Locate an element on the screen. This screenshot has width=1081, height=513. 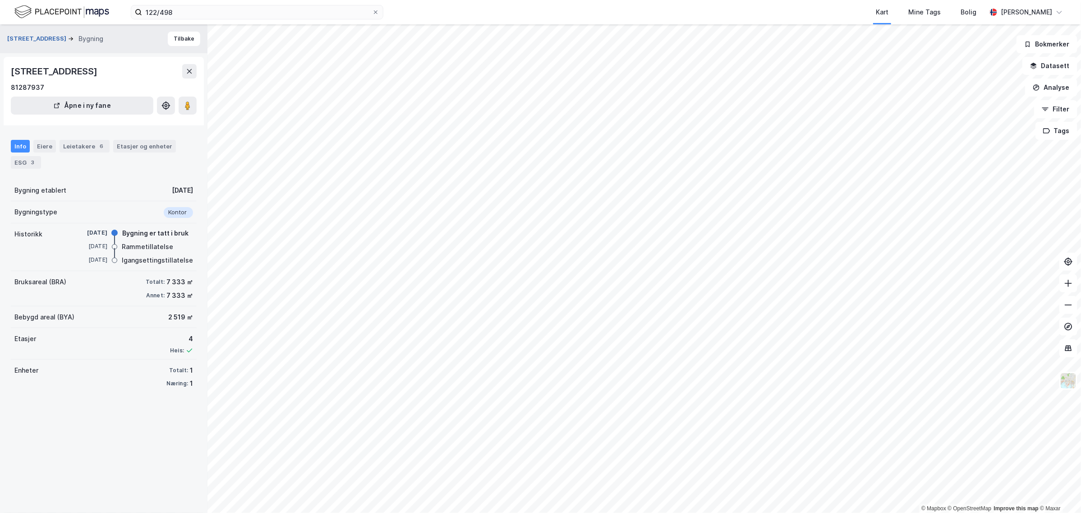
button: Åpne i ny fane is located at coordinates (82, 106).